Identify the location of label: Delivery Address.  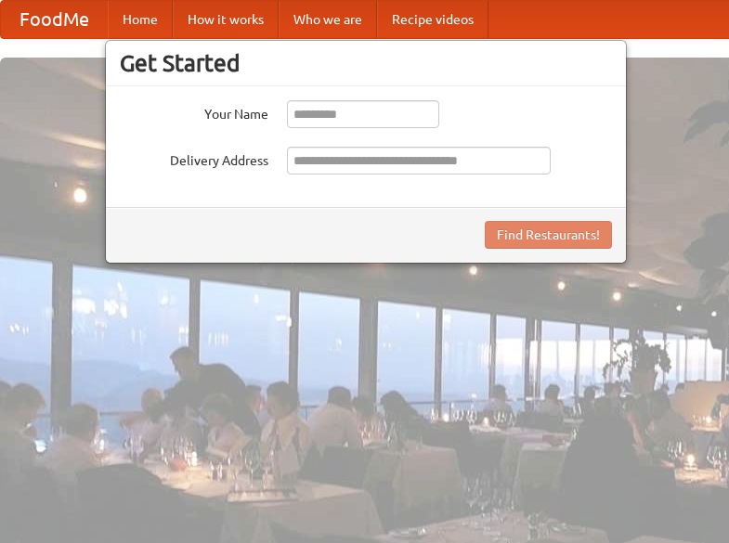
(194, 158).